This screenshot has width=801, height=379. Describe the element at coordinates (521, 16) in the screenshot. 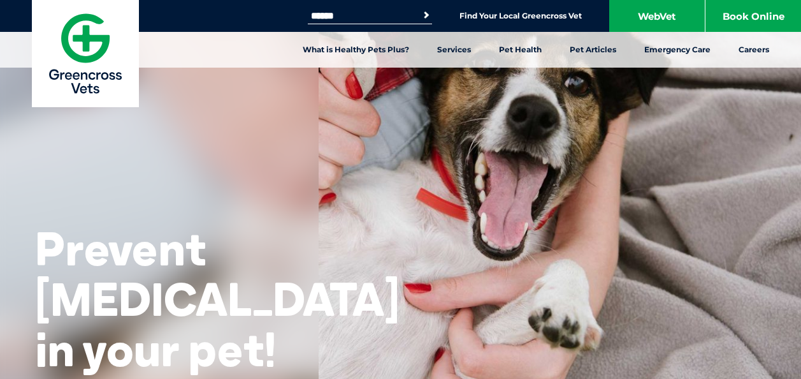

I see `a: Find Your Local Greencross Vet` at that location.